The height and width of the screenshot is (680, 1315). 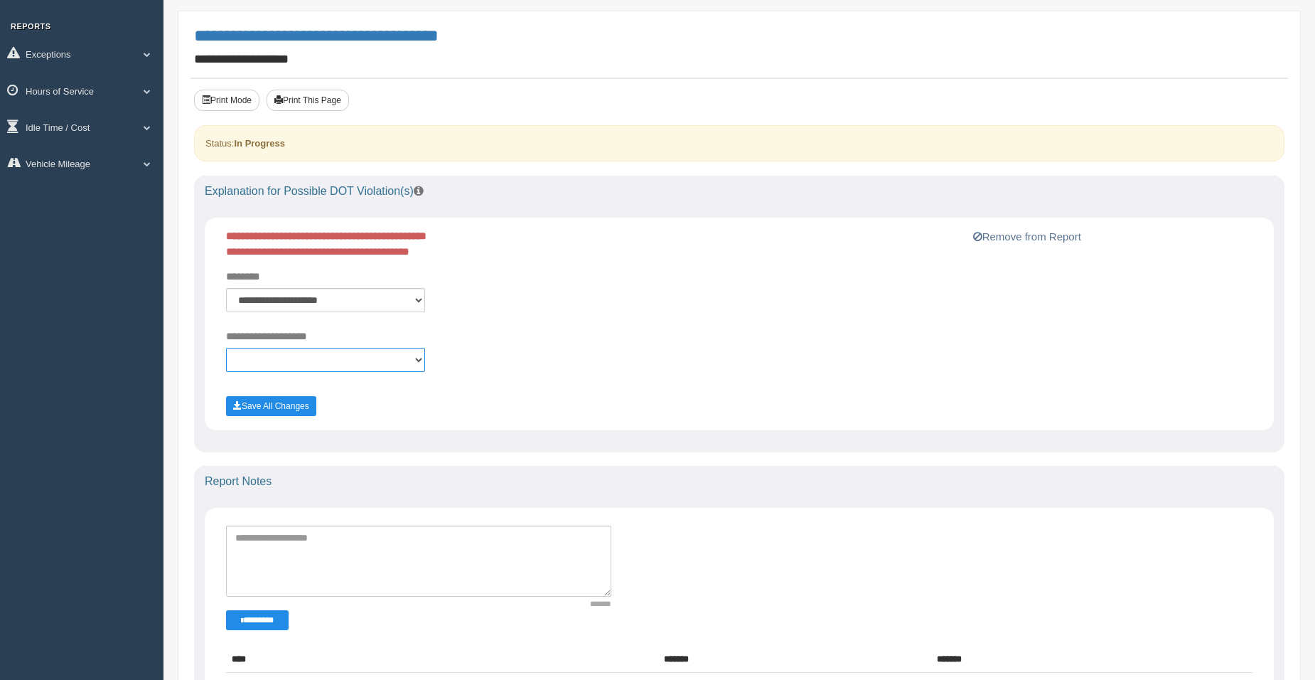 I want to click on button: Print Mode, so click(x=227, y=100).